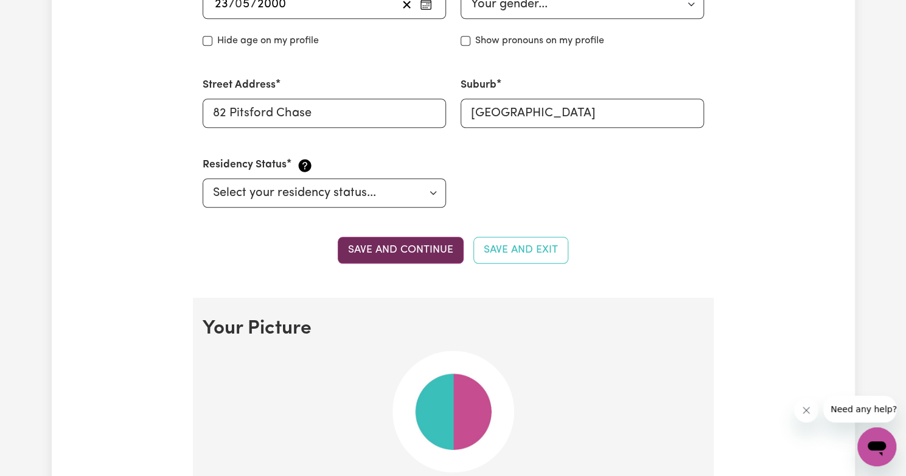  What do you see at coordinates (582, 113) in the screenshot?
I see `input: e.g. North Bondi, New South Wales` at bounding box center [582, 113].